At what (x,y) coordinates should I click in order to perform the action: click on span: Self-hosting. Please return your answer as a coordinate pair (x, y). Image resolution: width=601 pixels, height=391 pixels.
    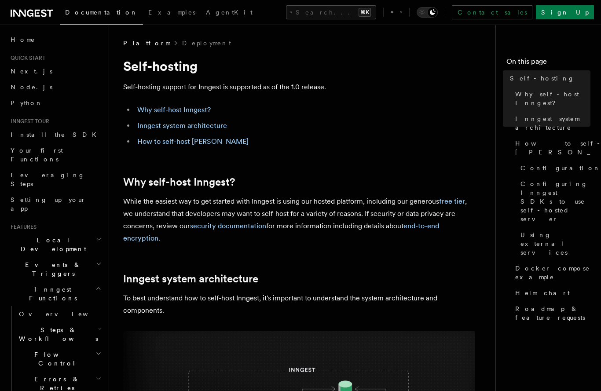
    Looking at the image, I should click on (542, 78).